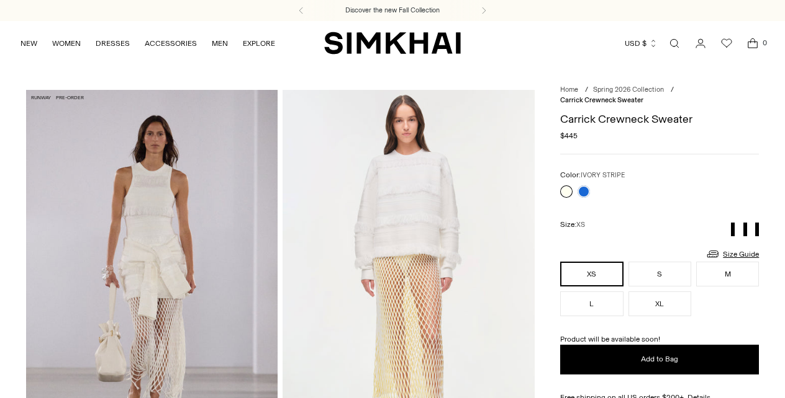 The width and height of the screenshot is (785, 398). What do you see at coordinates (732, 254) in the screenshot?
I see `a: Size Guide` at bounding box center [732, 254].